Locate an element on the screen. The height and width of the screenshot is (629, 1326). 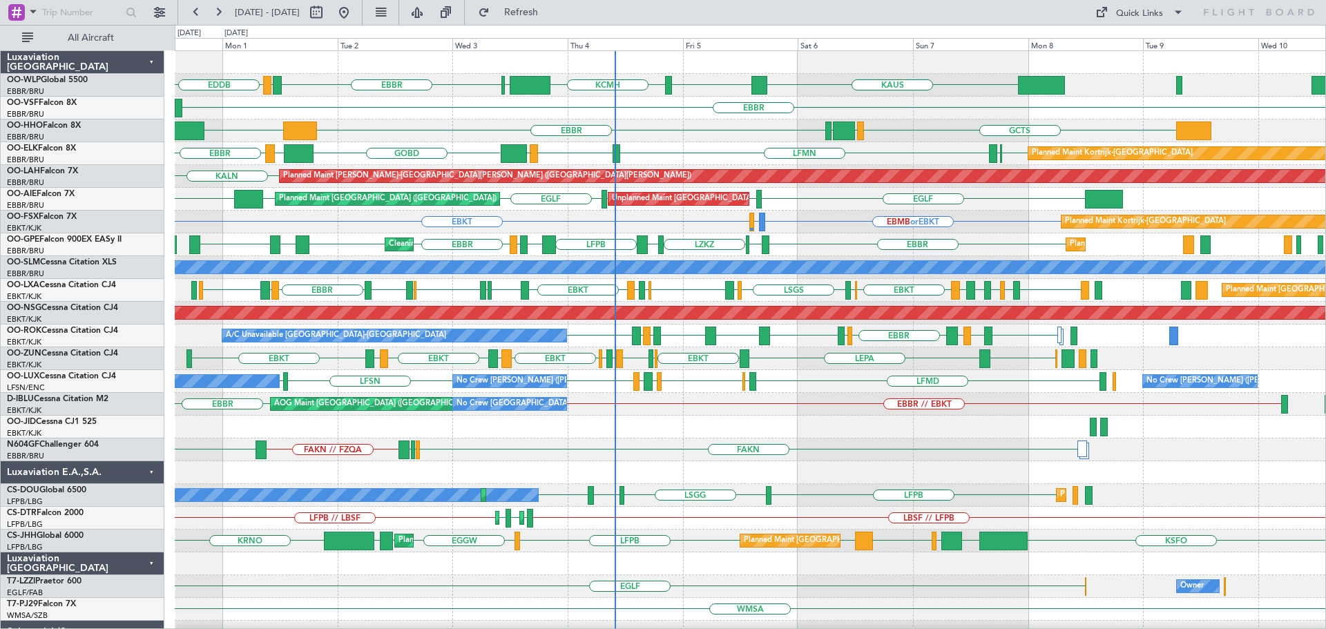
div: Sun 7 is located at coordinates (970, 44).